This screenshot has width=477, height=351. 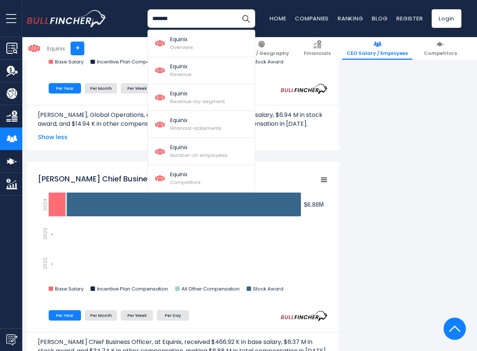 What do you see at coordinates (201, 179) in the screenshot?
I see `a: Equinix Competitors` at bounding box center [201, 179].